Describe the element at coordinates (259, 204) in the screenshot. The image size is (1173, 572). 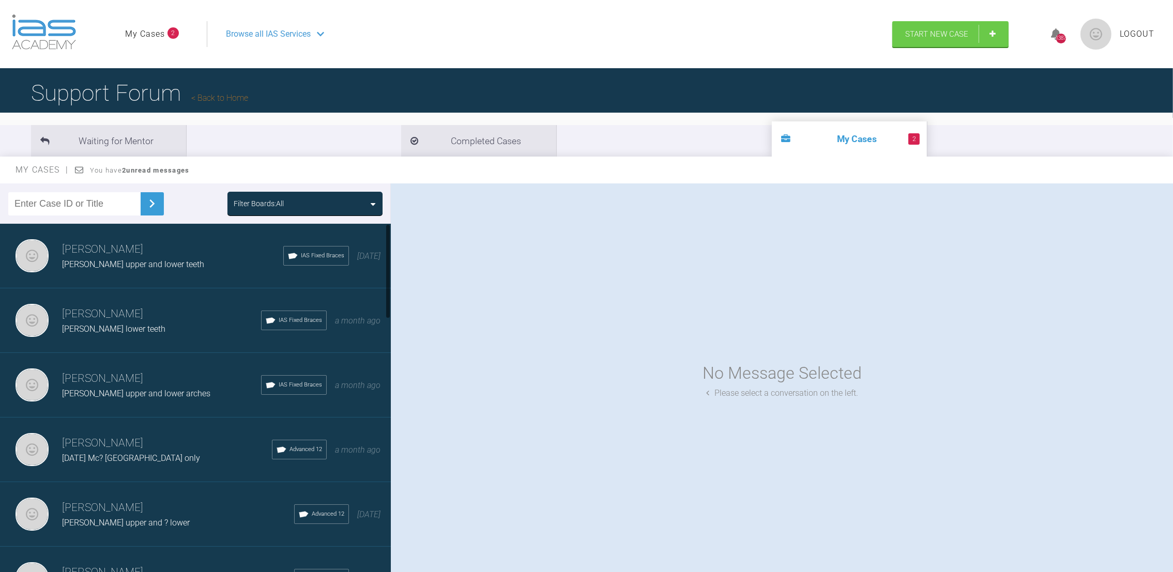
I see `div: Filter Boards: All` at that location.